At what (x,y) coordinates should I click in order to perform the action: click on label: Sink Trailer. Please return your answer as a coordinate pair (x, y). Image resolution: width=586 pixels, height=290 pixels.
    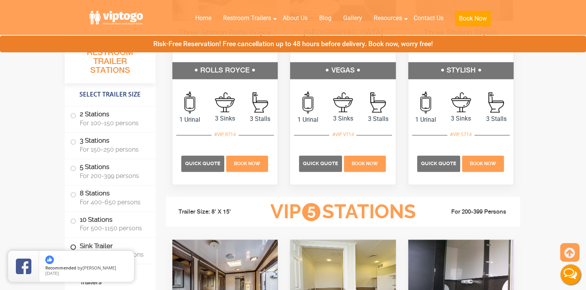
    Looking at the image, I should click on (110, 249).